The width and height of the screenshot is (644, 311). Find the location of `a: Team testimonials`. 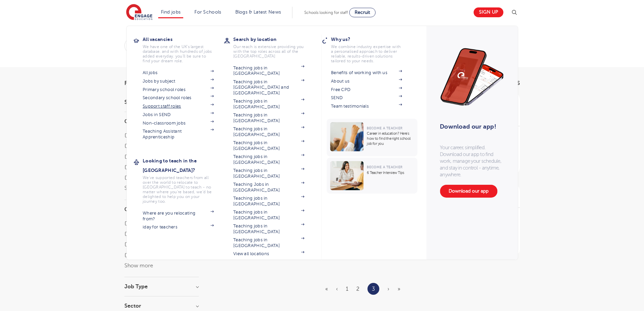

a: Team testimonials is located at coordinates (366, 106).